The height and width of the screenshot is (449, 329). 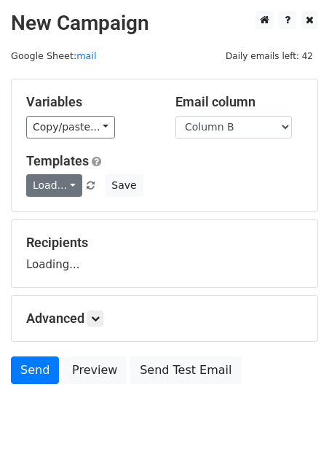 What do you see at coordinates (165, 254) in the screenshot?
I see `div: Loading...` at bounding box center [165, 254].